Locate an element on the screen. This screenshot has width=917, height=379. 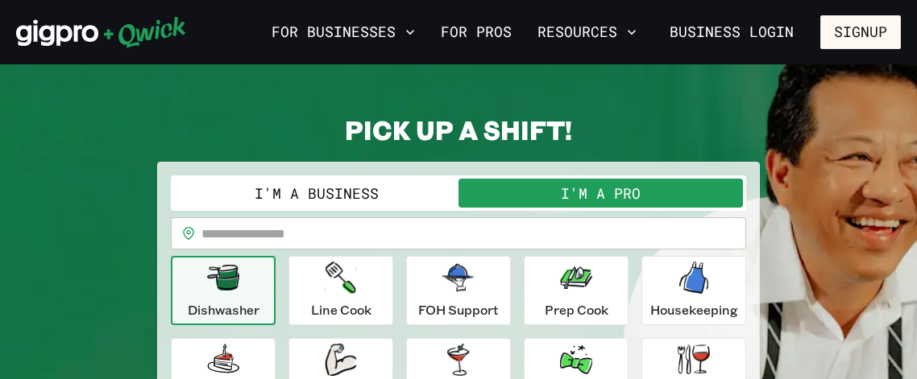
p: Housekeeping is located at coordinates (694, 310).